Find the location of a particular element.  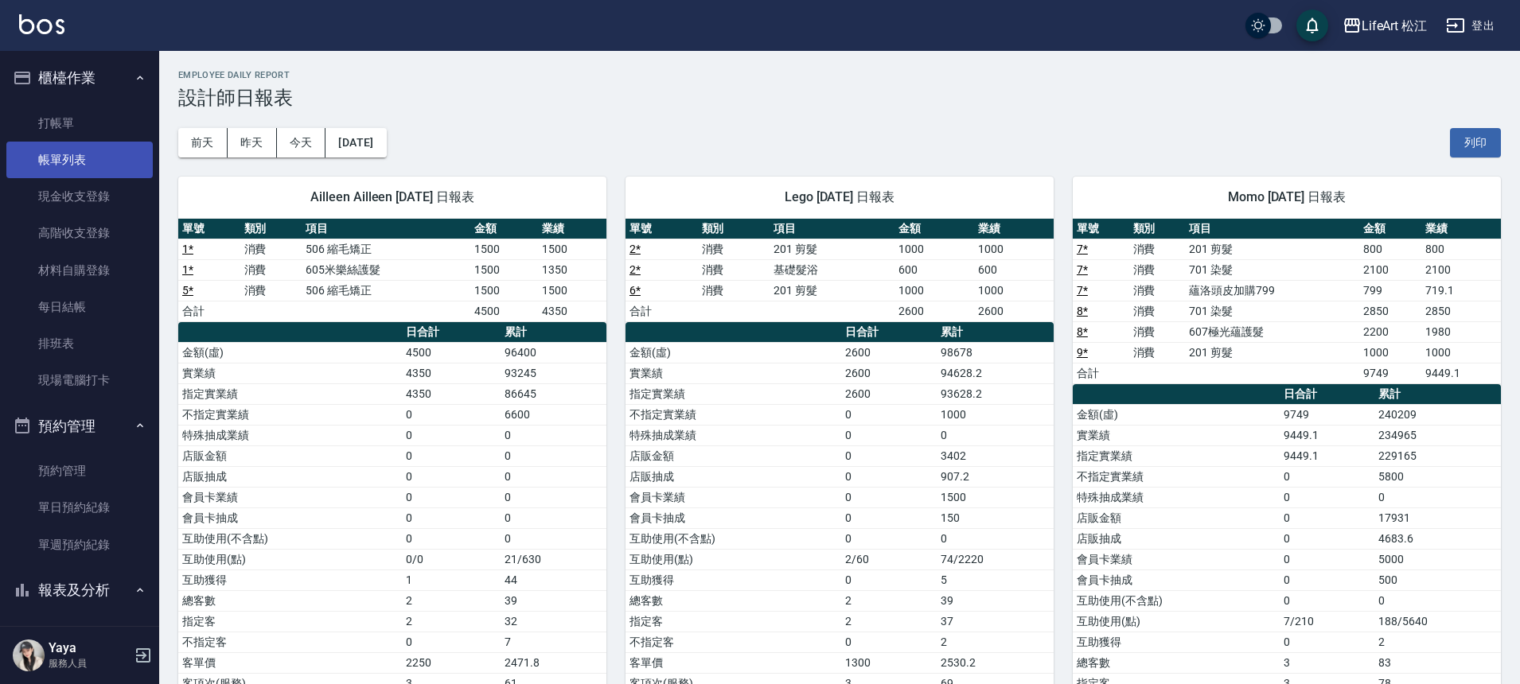

td: 500 is located at coordinates (1437, 580).